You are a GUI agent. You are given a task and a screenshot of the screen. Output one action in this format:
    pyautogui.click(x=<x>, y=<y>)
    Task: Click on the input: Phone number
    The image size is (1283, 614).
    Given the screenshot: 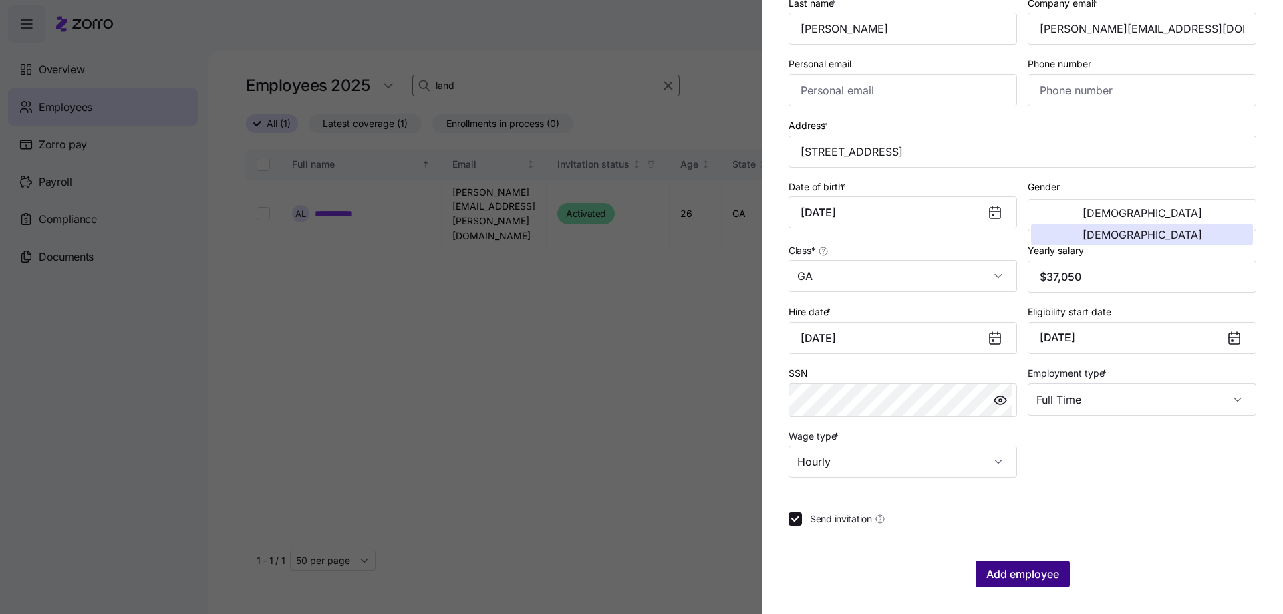 What is the action you would take?
    pyautogui.click(x=1142, y=90)
    